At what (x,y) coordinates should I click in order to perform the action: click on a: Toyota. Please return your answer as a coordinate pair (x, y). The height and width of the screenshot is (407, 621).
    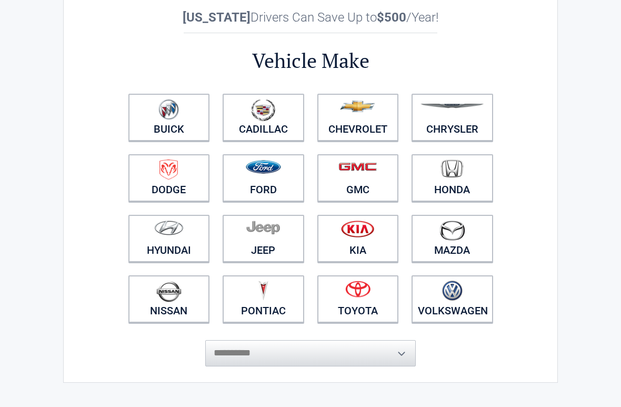
    Looking at the image, I should click on (358, 299).